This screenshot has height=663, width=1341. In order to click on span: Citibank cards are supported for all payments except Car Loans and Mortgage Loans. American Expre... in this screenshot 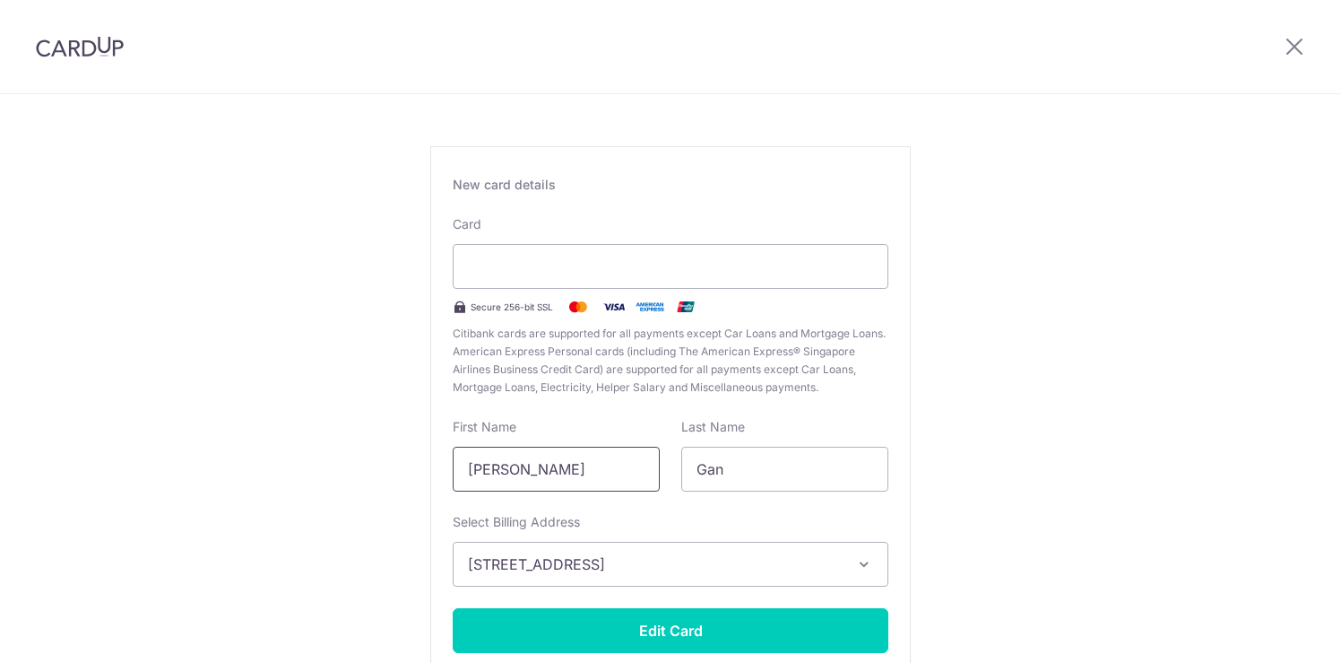, I will do `click(671, 360)`.